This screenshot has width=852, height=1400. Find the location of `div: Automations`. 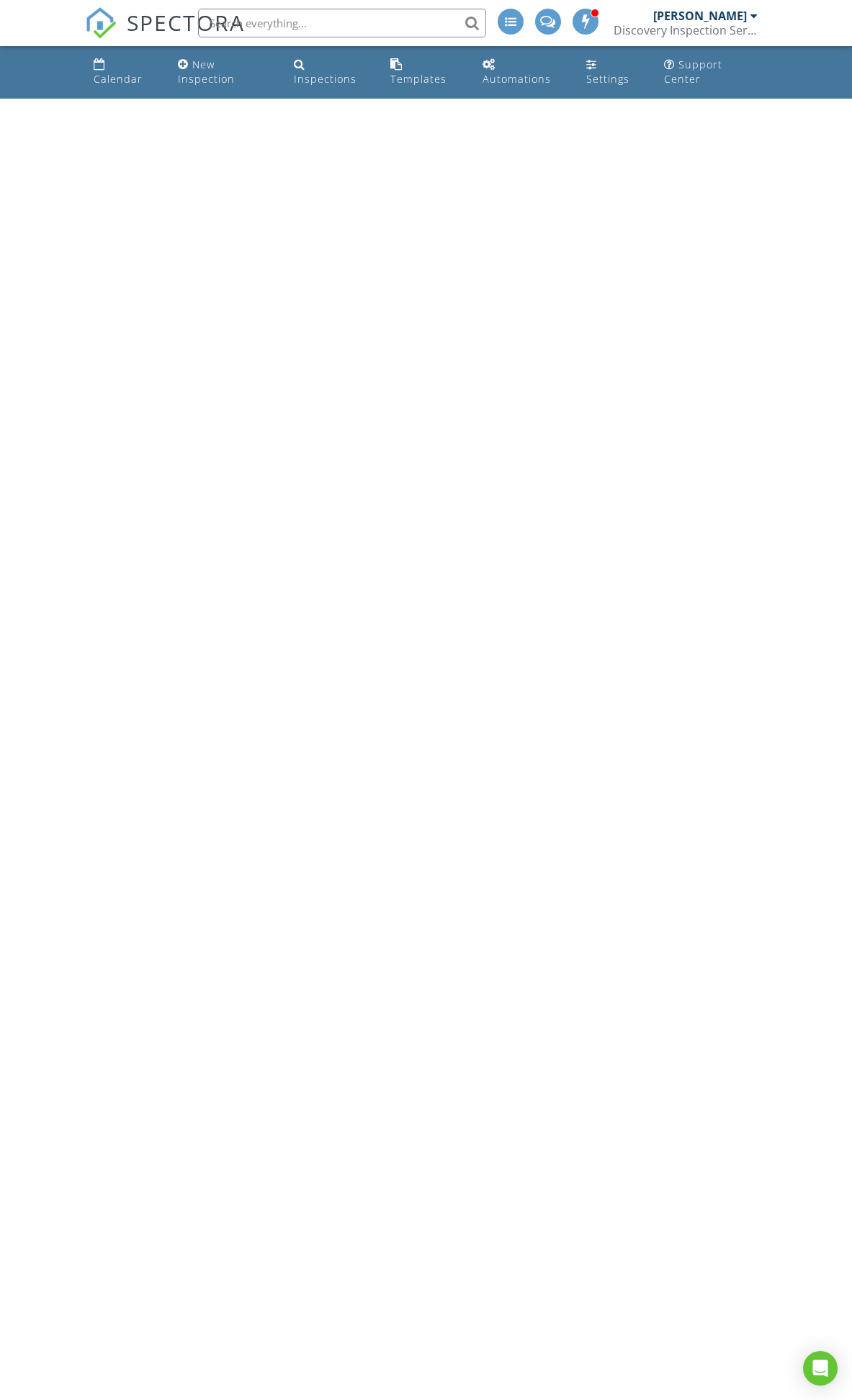

div: Automations is located at coordinates (517, 79).